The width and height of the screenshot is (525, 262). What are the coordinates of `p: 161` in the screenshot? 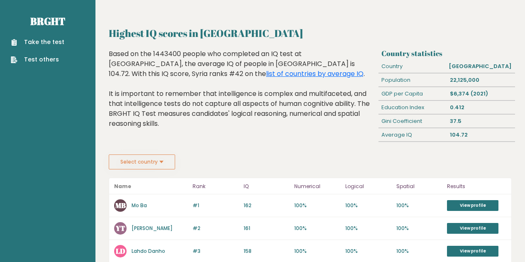 It's located at (266, 228).